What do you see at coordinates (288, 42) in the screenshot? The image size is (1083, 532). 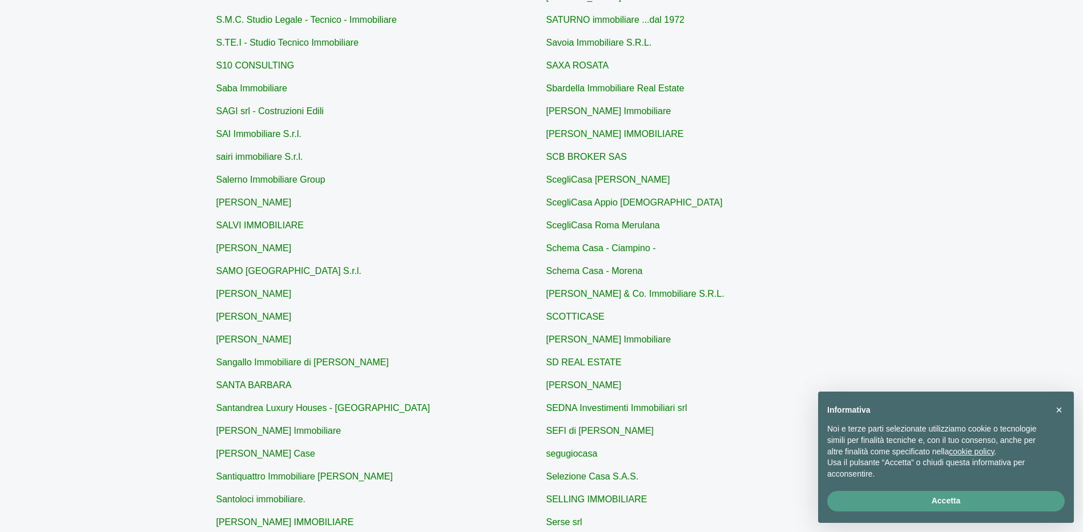 I see `a: S.TE.I - Studio Tecnico Immobiliare` at bounding box center [288, 42].